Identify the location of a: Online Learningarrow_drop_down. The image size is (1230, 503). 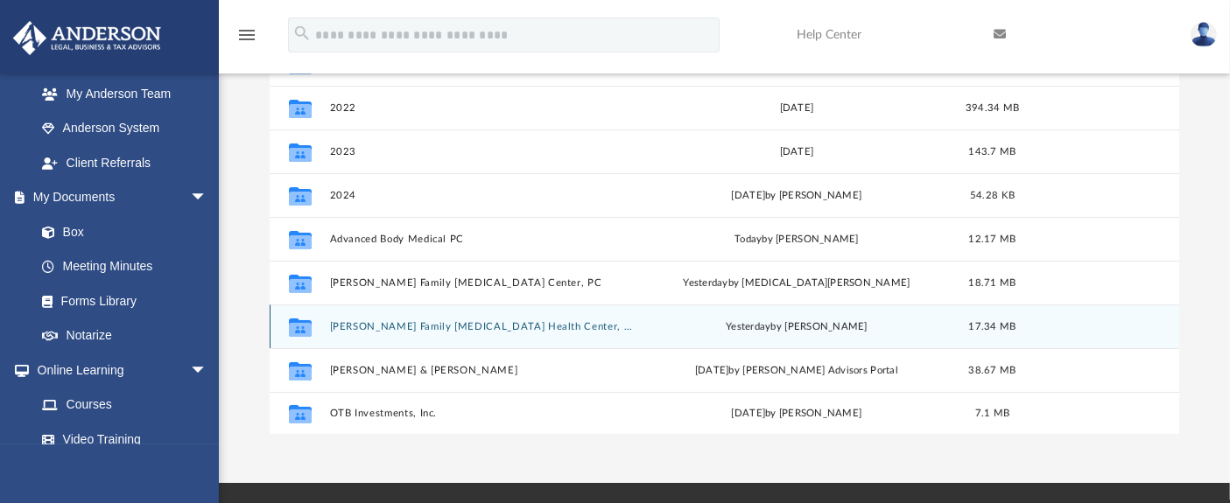
(118, 370).